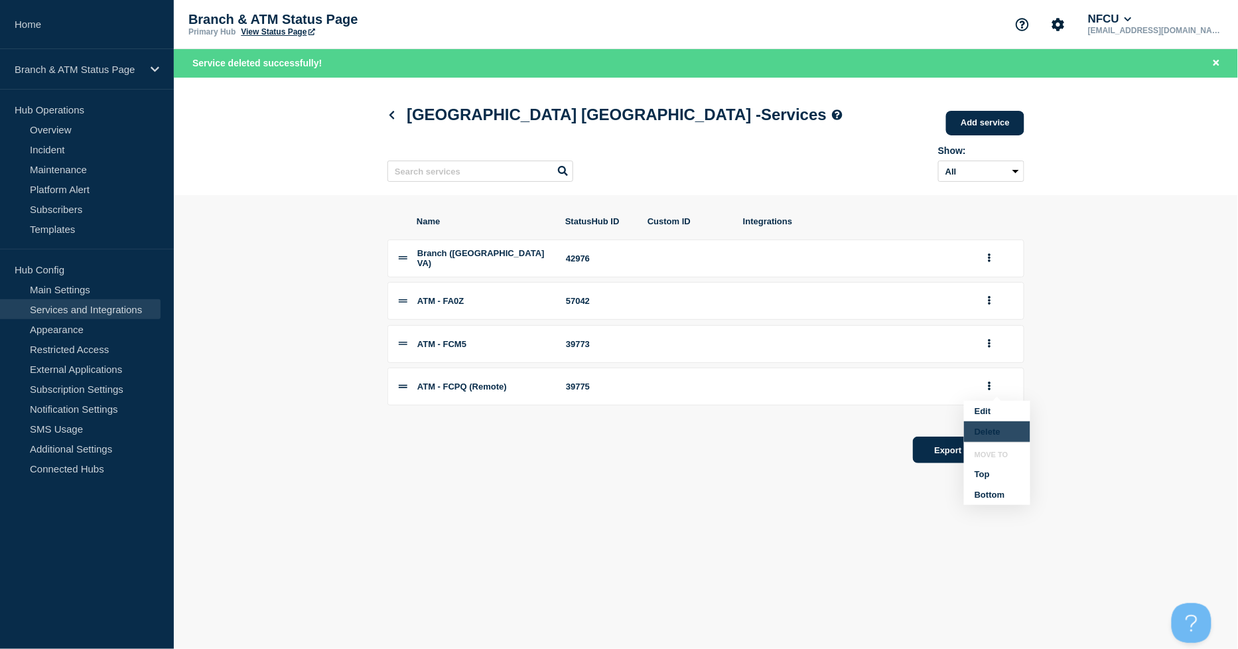 The height and width of the screenshot is (649, 1238). What do you see at coordinates (483, 221) in the screenshot?
I see `span: Name` at bounding box center [483, 221].